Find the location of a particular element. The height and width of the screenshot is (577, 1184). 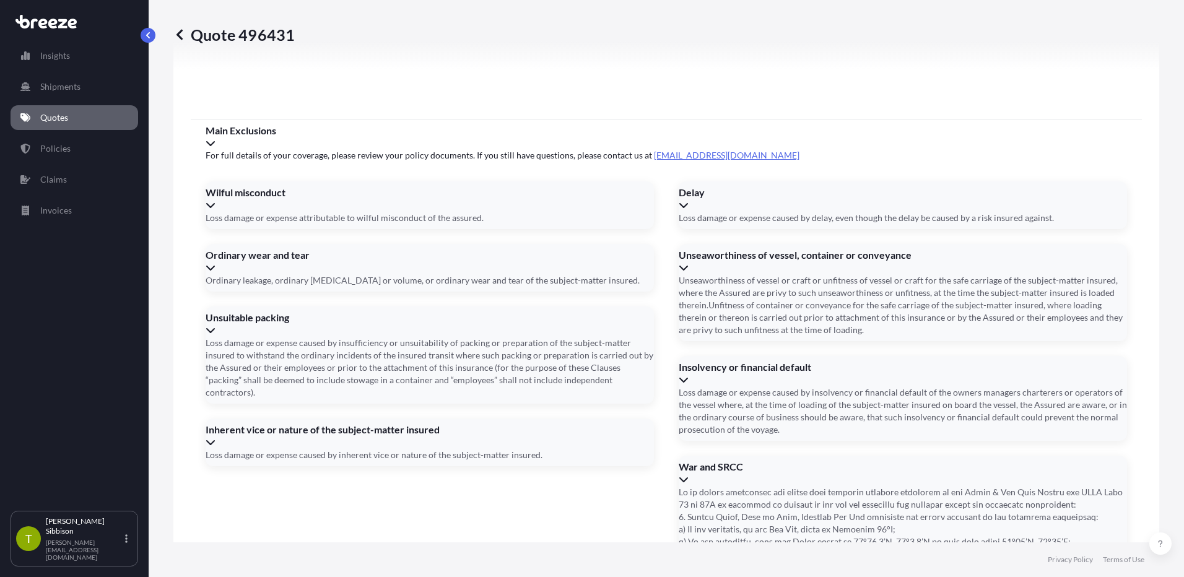

span: T is located at coordinates (28, 539).